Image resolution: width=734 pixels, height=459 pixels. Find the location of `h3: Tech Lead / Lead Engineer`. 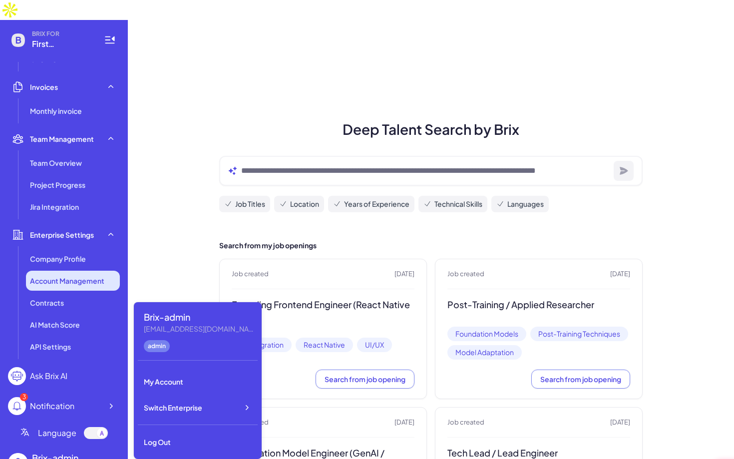

h3: Tech Lead / Lead Engineer is located at coordinates (539, 453).